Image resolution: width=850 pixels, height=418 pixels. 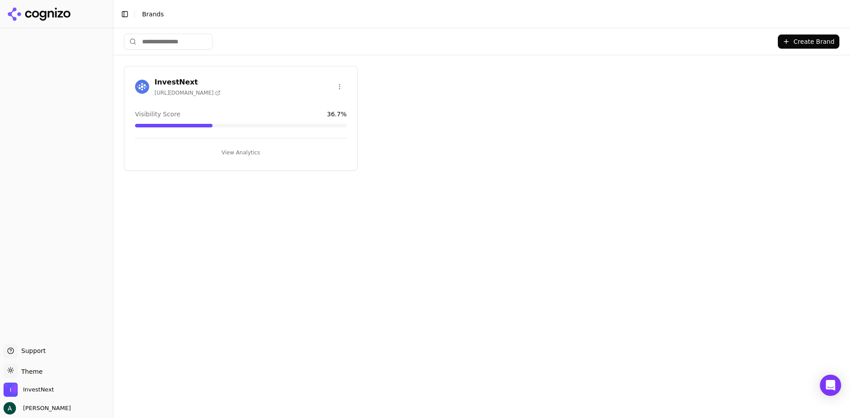 I want to click on img: Andrew Berg, so click(x=10, y=408).